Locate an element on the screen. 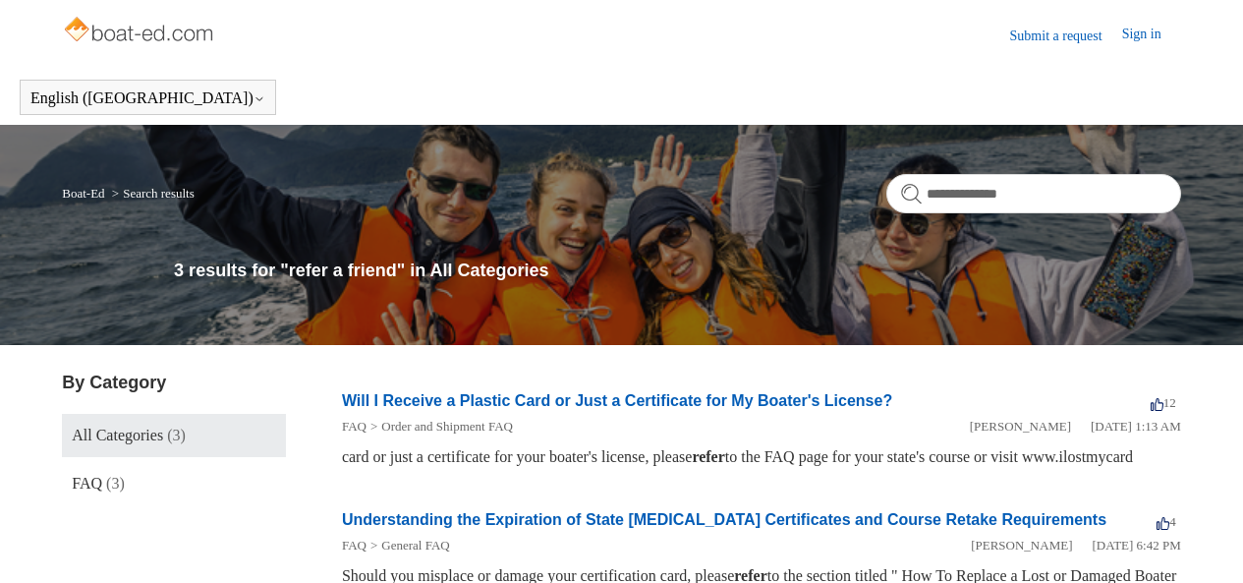  a: FAQ (3) is located at coordinates (174, 483).